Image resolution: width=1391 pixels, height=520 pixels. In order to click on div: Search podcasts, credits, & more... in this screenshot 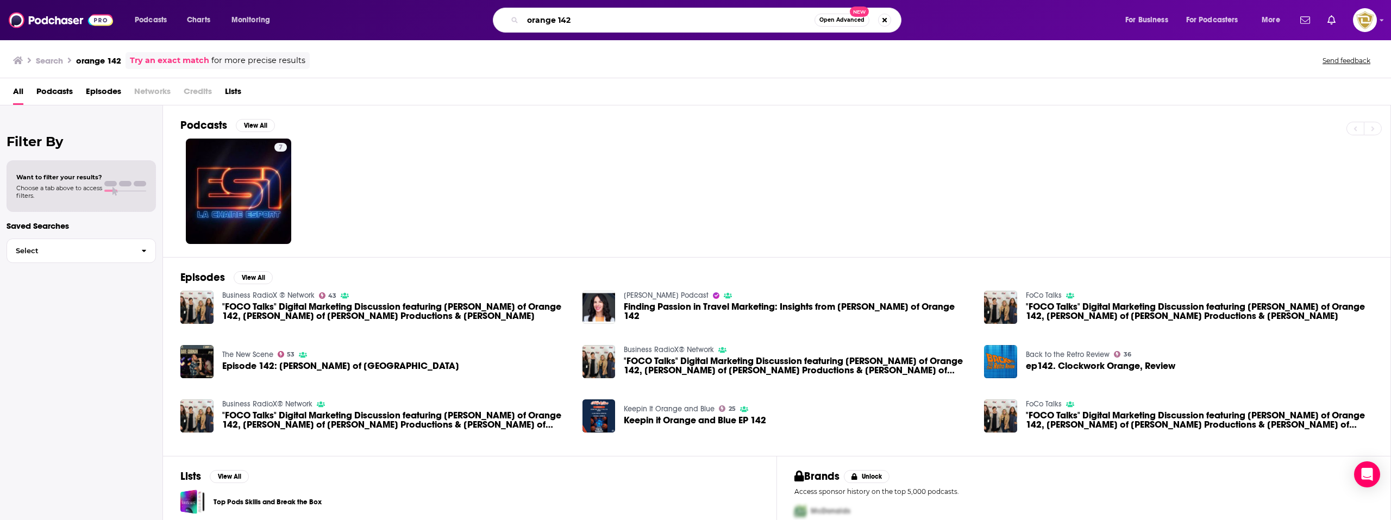, I will do `click(707, 20)`.